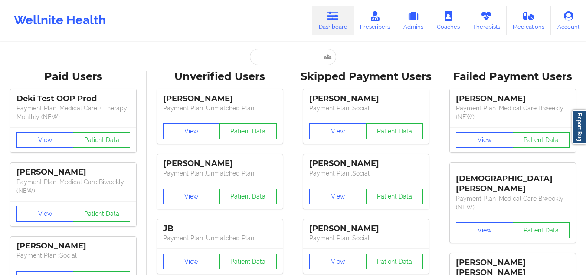  I want to click on div: Paid Users, so click(73, 76).